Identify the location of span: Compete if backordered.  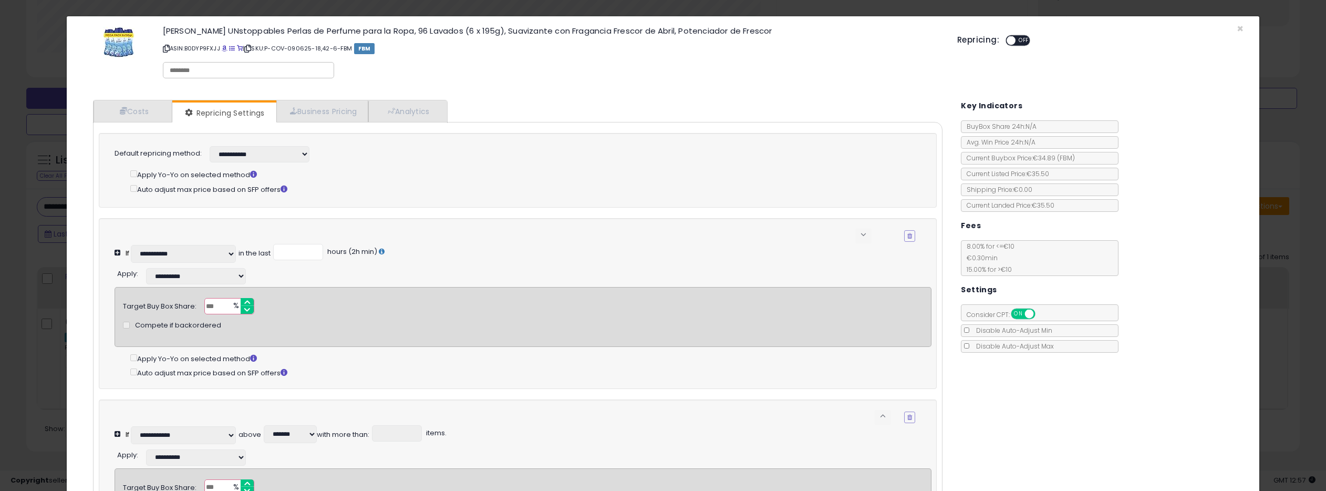
(178, 325).